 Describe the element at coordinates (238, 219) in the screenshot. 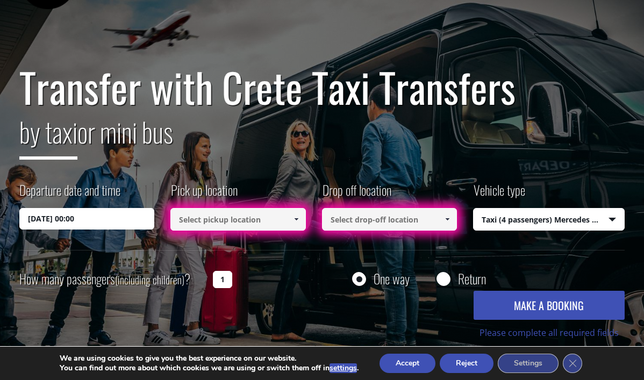

I see `input: Select pickup location` at that location.